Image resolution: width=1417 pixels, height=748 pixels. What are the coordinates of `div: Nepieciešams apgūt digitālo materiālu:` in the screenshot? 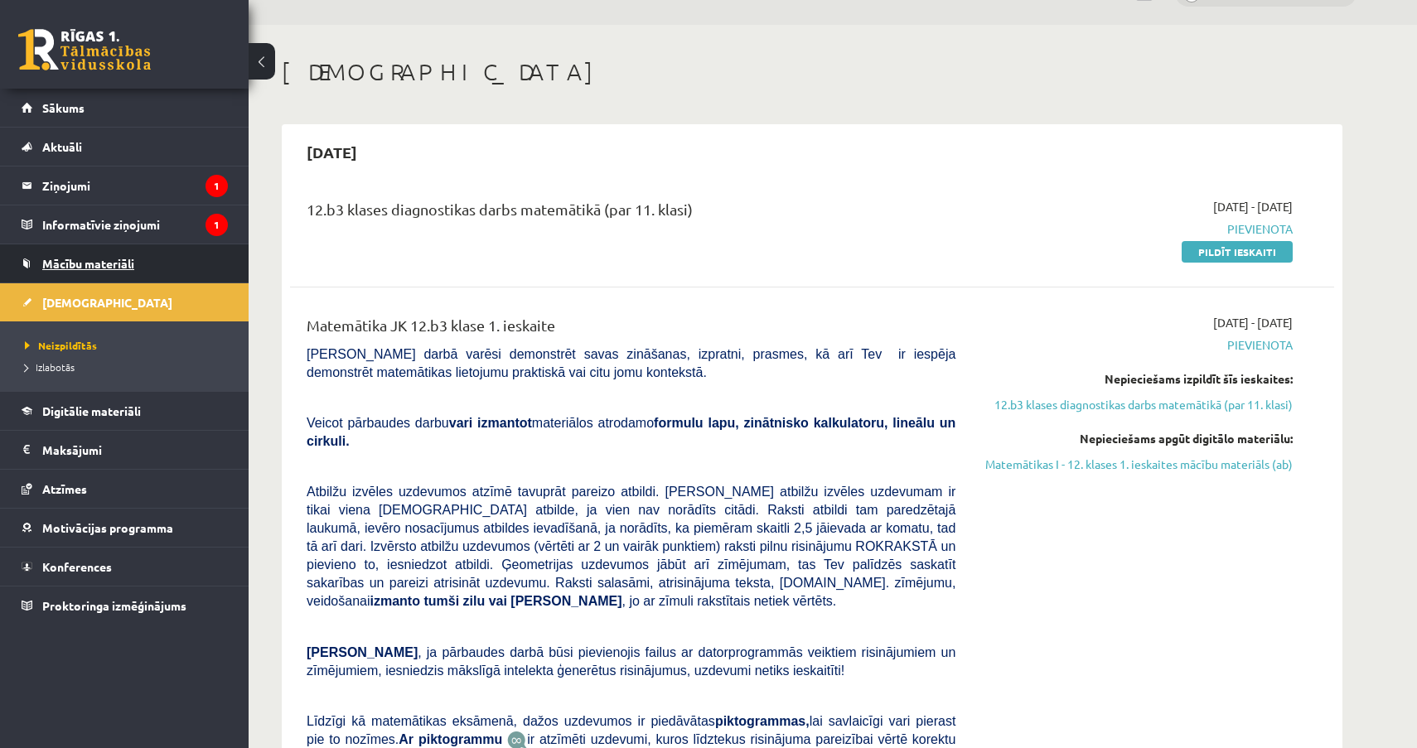 It's located at (1136, 438).